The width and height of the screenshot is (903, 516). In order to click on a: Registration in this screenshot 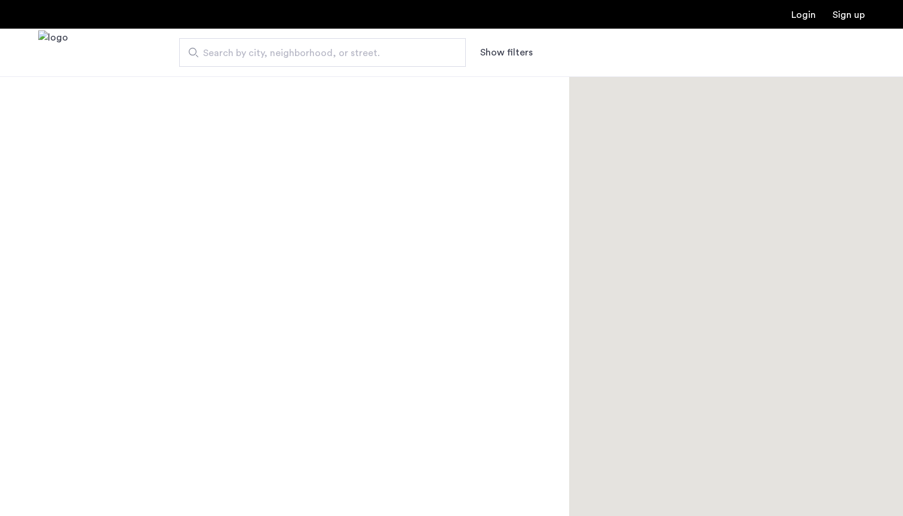, I will do `click(848, 15)`.